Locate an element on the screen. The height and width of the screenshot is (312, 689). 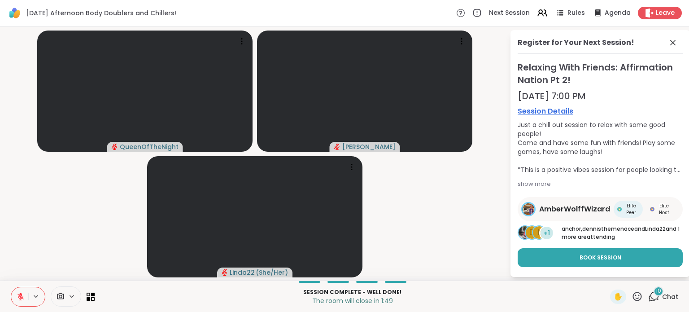
span: Book Session is located at coordinates (600, 257).